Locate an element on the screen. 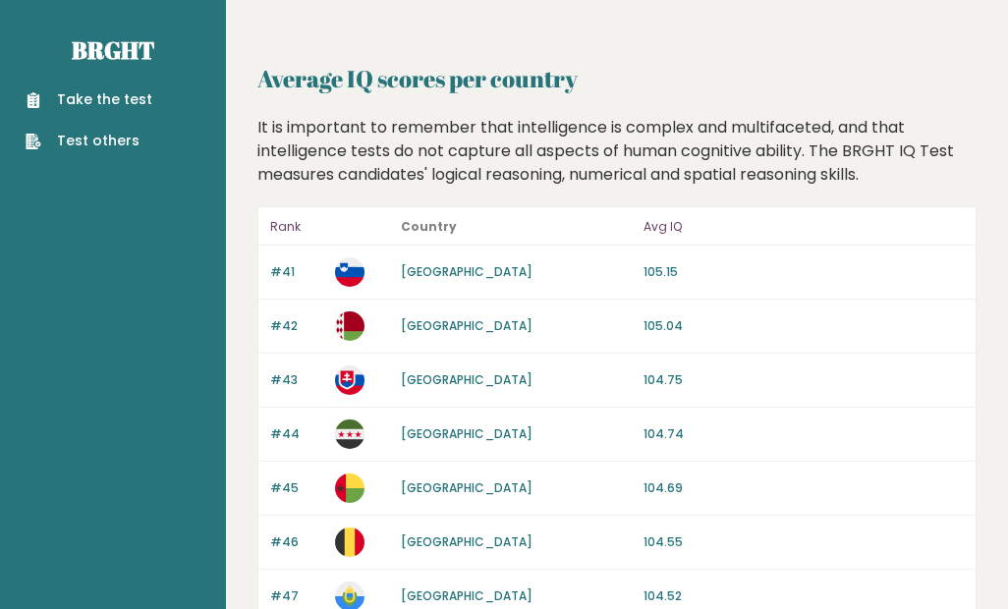  p: Avg IQ is located at coordinates (804, 227).